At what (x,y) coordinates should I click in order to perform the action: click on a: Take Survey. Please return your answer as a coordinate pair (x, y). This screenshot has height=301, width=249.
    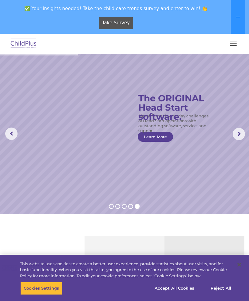
    Looking at the image, I should click on (116, 23).